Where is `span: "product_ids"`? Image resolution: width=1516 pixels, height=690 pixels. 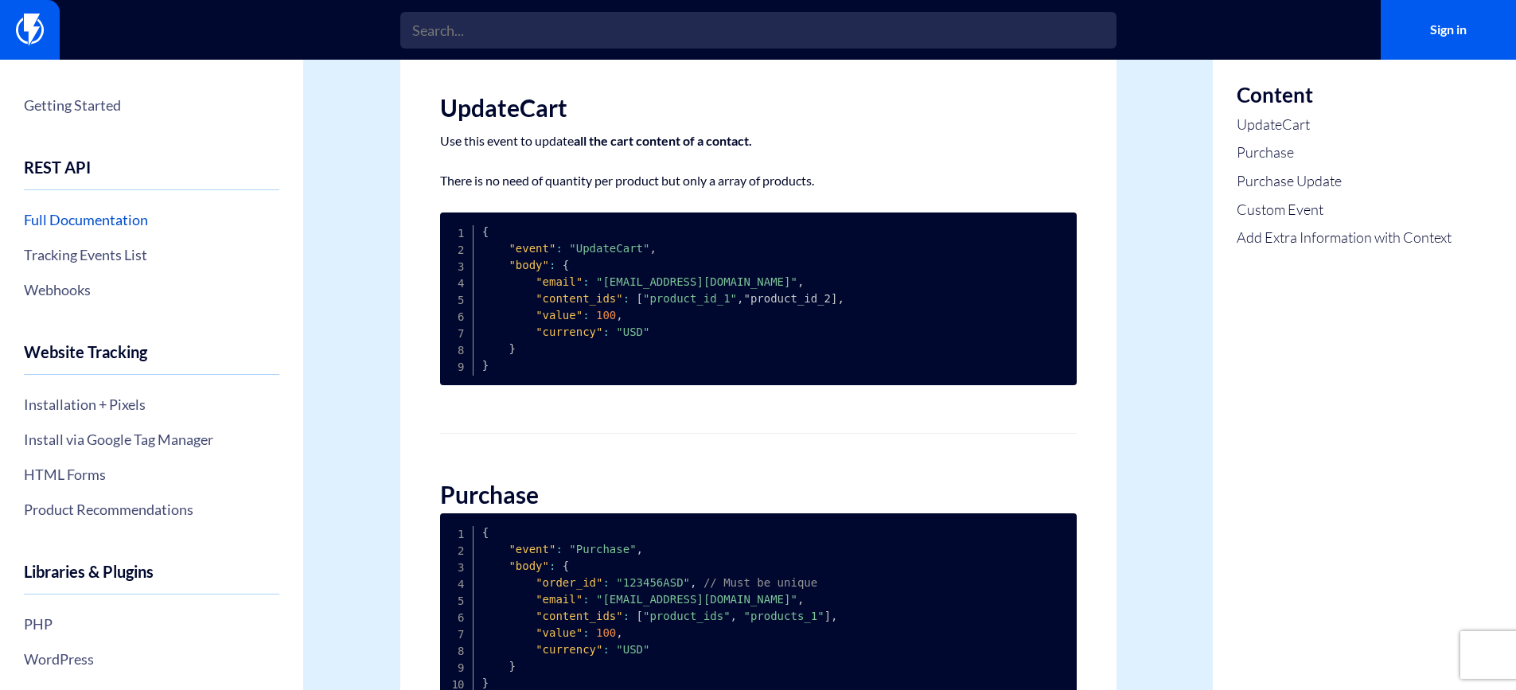 span: "product_ids" is located at coordinates (687, 616).